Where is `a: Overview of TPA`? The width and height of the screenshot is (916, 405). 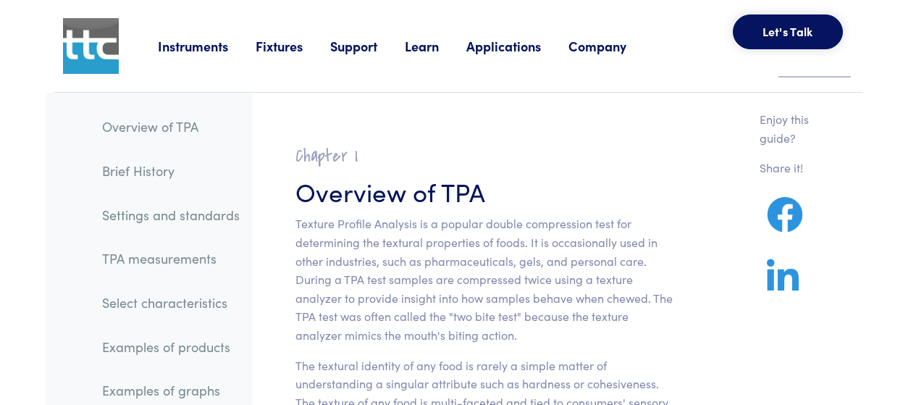 a: Overview of TPA is located at coordinates (171, 127).